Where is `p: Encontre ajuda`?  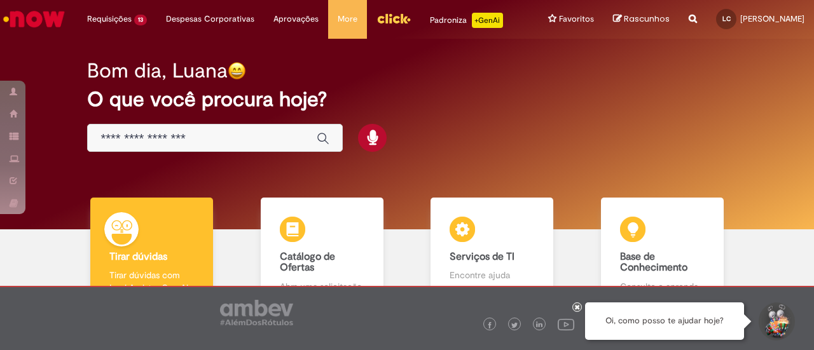 p: Encontre ajuda is located at coordinates (491, 275).